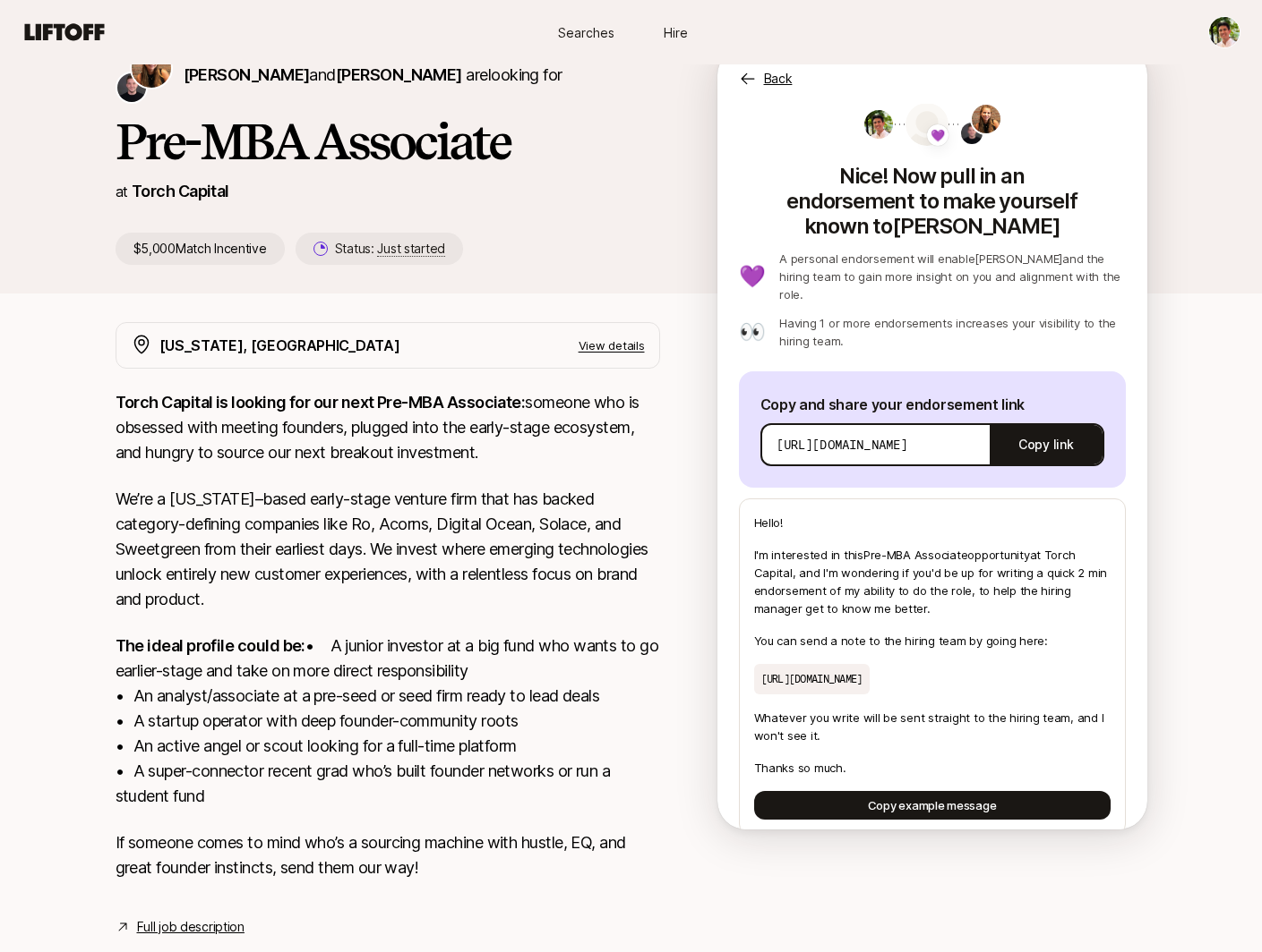  What do you see at coordinates (932, 806) in the screenshot?
I see `button: Copy example message` at bounding box center [932, 806].